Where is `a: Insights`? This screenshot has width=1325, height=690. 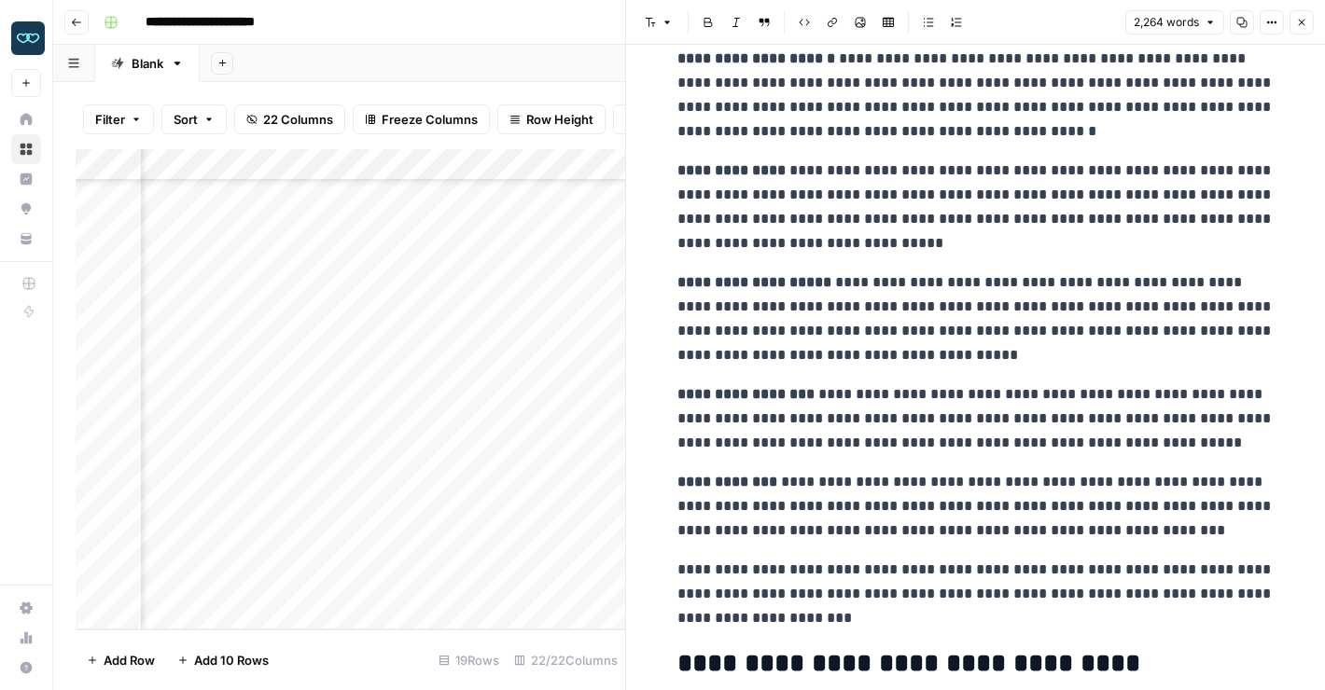 a: Insights is located at coordinates (26, 179).